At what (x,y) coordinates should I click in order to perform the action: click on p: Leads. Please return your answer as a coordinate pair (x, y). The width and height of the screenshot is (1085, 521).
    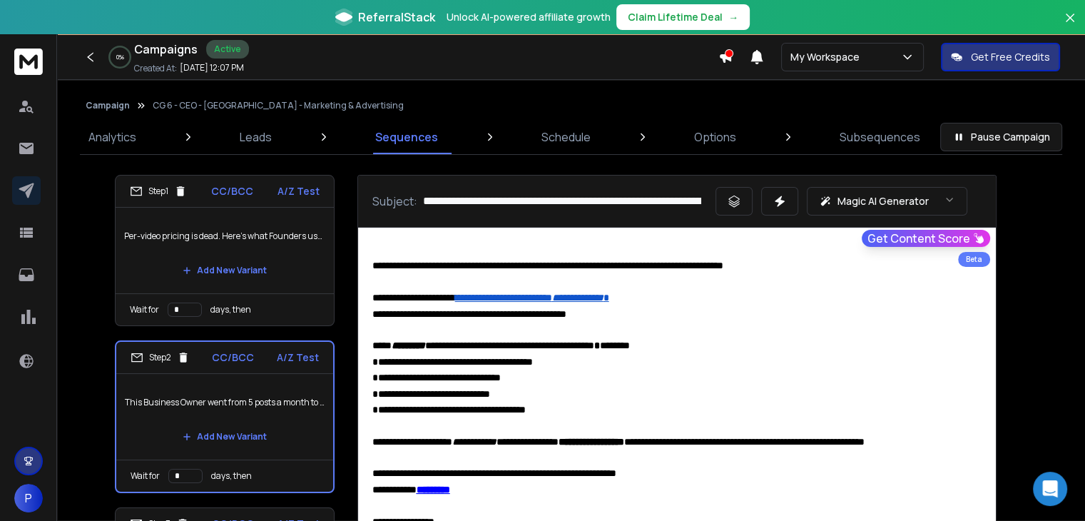
    Looking at the image, I should click on (255, 137).